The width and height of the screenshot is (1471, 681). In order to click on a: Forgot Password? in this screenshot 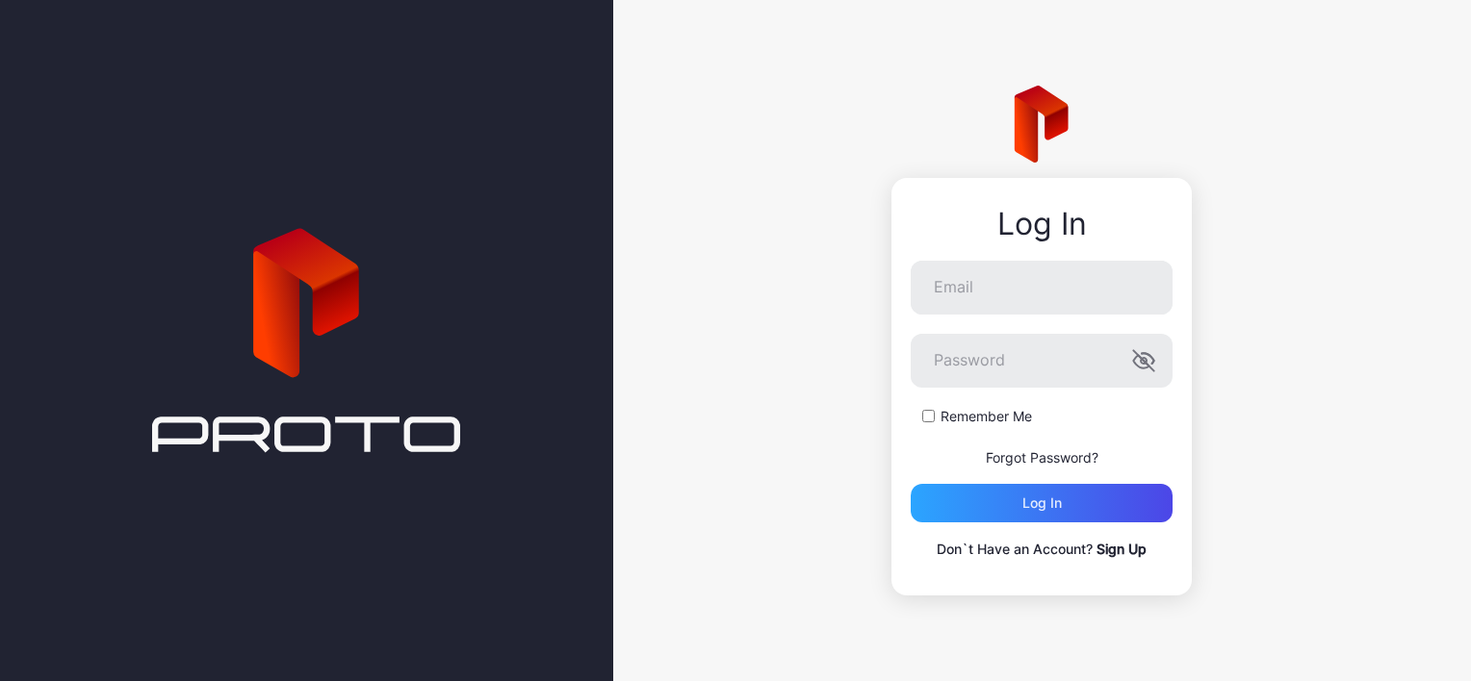, I will do `click(1041, 457)`.